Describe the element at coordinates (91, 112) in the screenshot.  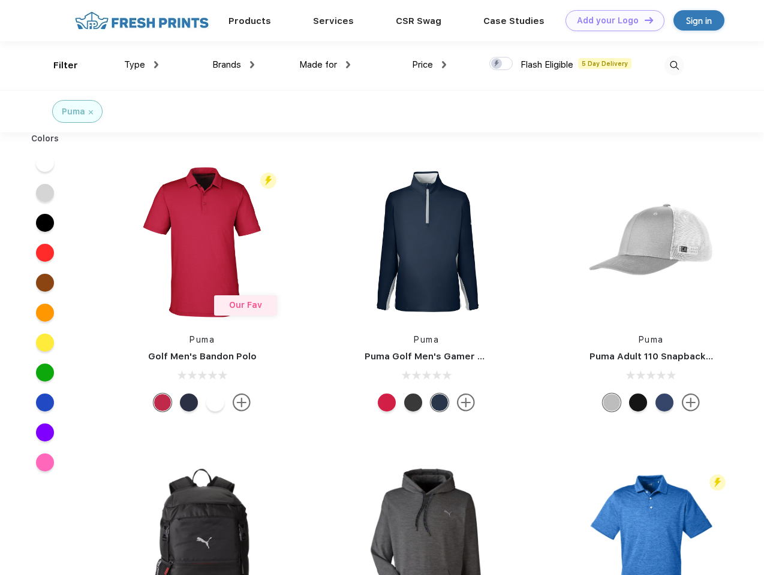
I see `img: filter_cancel.svg` at that location.